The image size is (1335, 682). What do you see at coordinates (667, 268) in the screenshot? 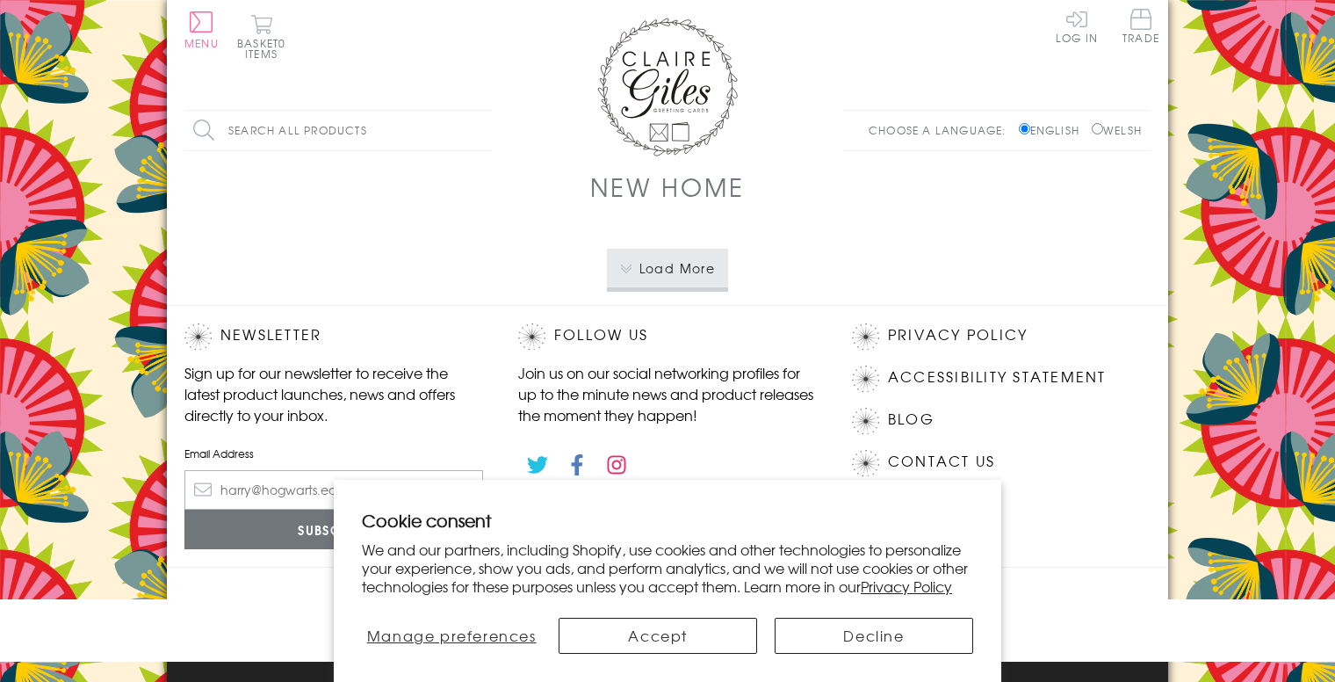
I see `button: Load More` at bounding box center [667, 268].